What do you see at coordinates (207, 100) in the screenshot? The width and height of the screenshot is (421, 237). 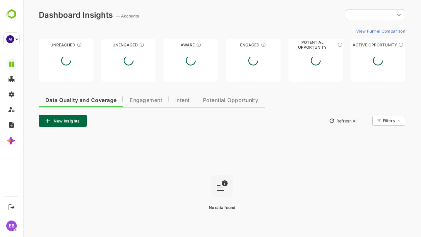 I see `span: Potential Opportunity` at bounding box center [207, 100].